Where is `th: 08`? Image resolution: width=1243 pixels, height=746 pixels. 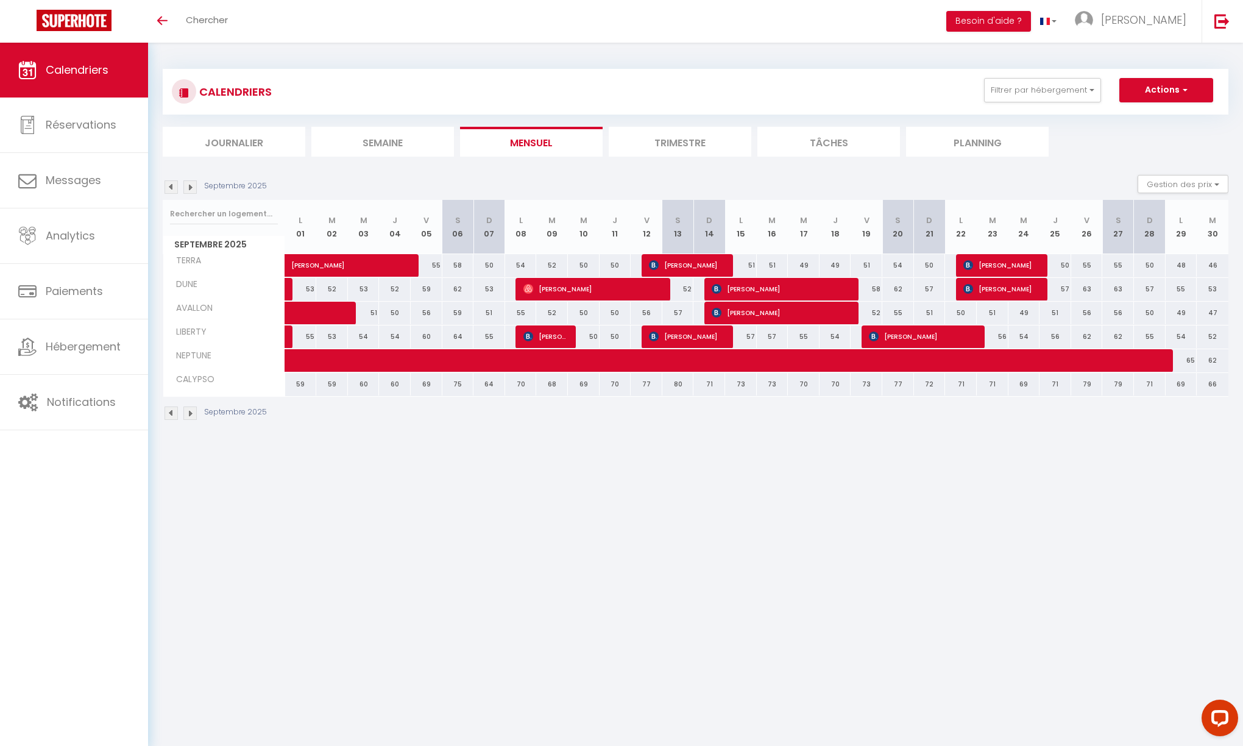
th: 08 is located at coordinates (521, 227).